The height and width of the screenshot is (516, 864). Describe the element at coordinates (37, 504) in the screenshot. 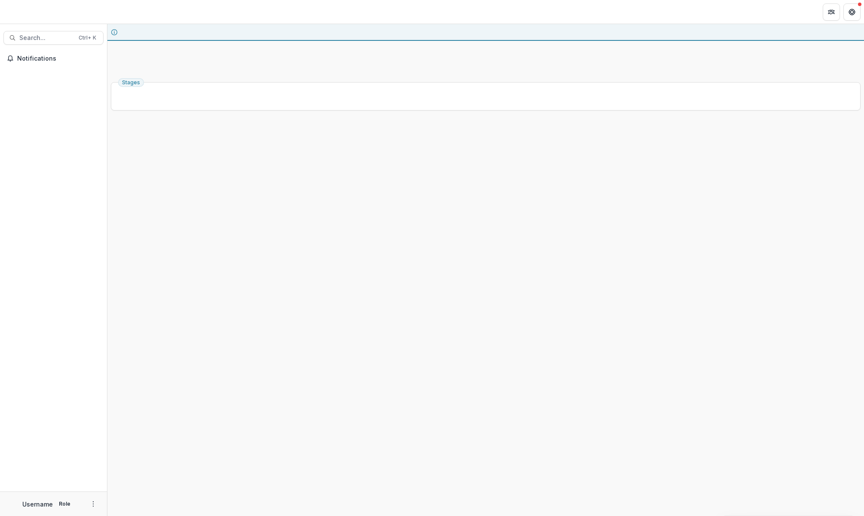

I see `p: Username` at that location.